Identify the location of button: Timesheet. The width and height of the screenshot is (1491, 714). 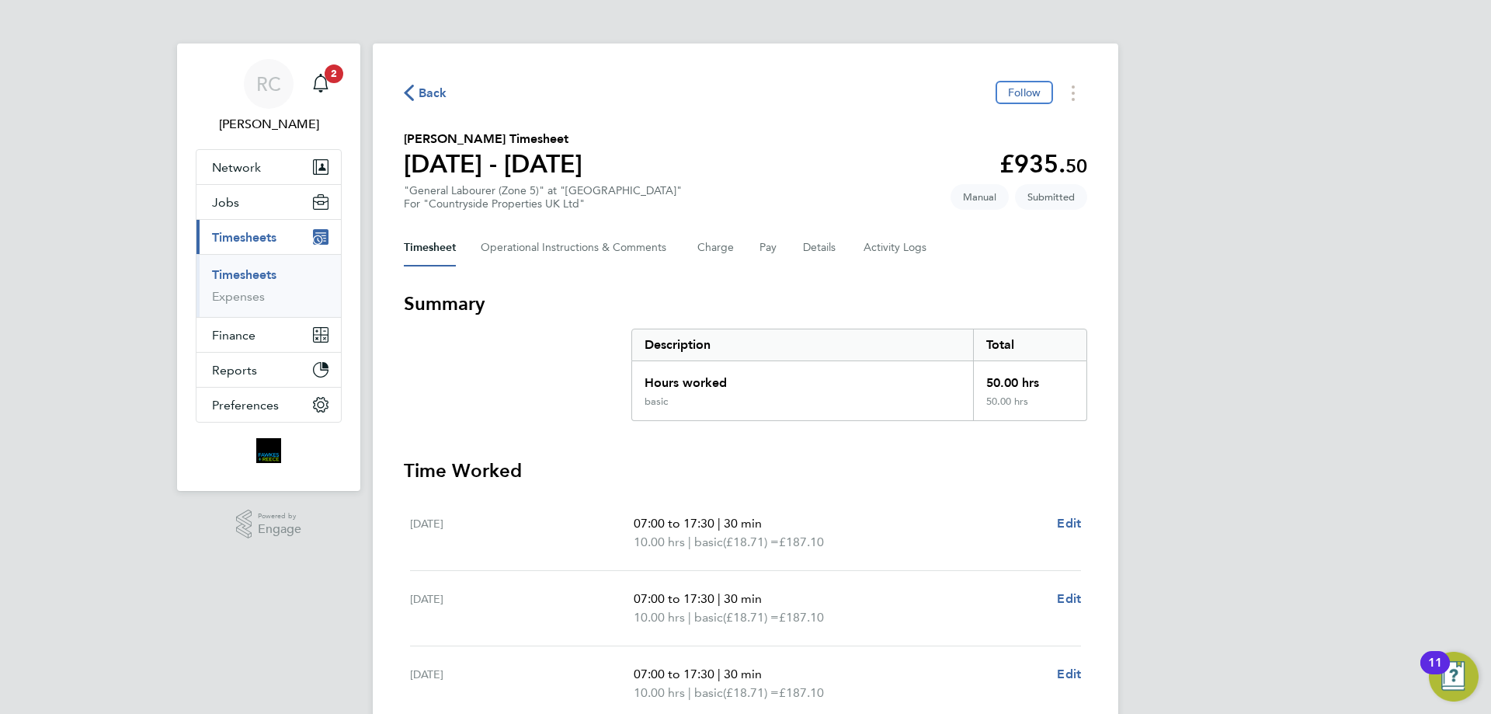
(429, 248).